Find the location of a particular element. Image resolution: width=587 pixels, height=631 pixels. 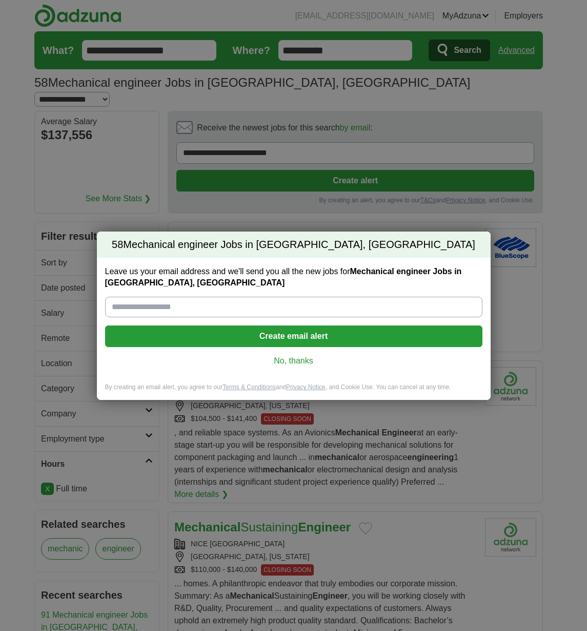

div: By creating an email alert, you agree to our and , and Cookie Use. You can cancel at any time. is located at coordinates (294, 391).